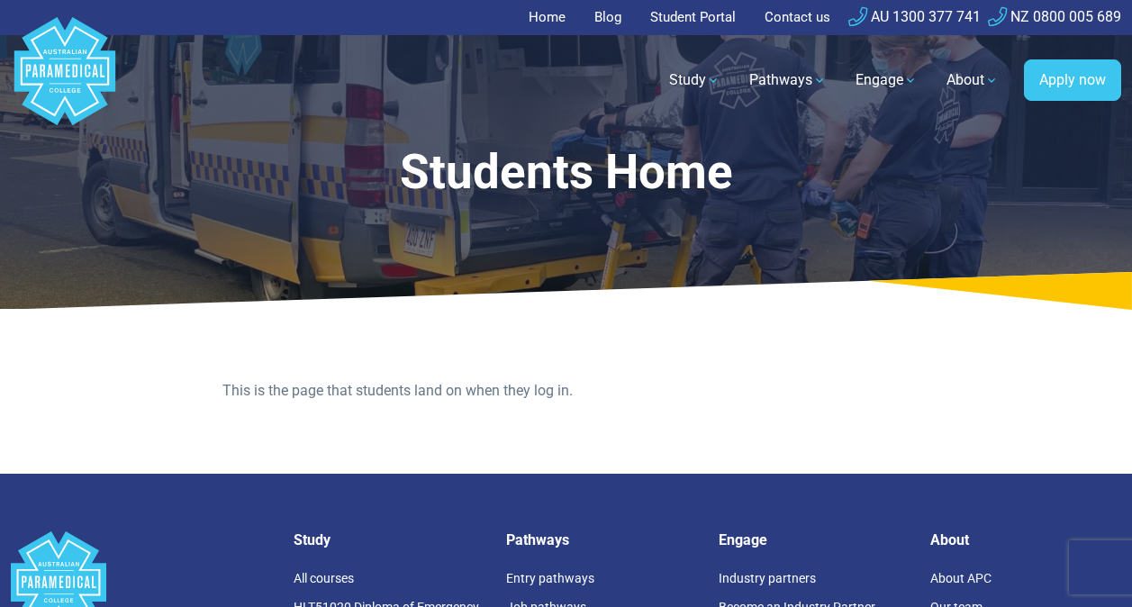 Image resolution: width=1132 pixels, height=607 pixels. Describe the element at coordinates (973, 80) in the screenshot. I see `a: About` at that location.